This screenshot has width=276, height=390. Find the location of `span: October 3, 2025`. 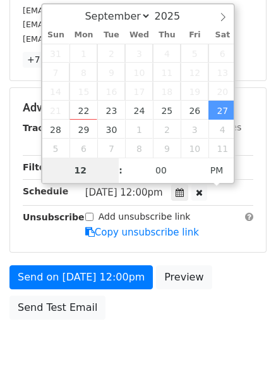

span: October 3, 2025 is located at coordinates (195, 129).